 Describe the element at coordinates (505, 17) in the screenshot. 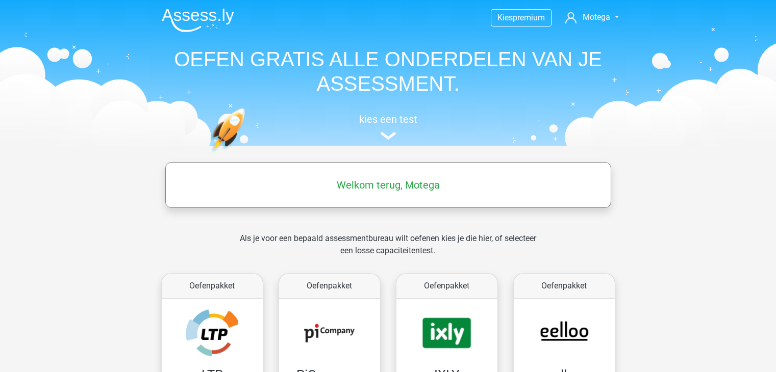

I see `span: Kies` at that location.